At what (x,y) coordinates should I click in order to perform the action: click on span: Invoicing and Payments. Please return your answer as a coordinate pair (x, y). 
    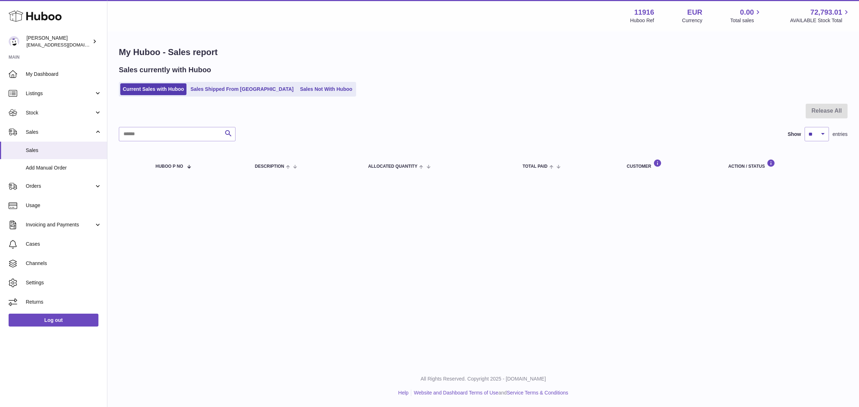
    Looking at the image, I should click on (60, 225).